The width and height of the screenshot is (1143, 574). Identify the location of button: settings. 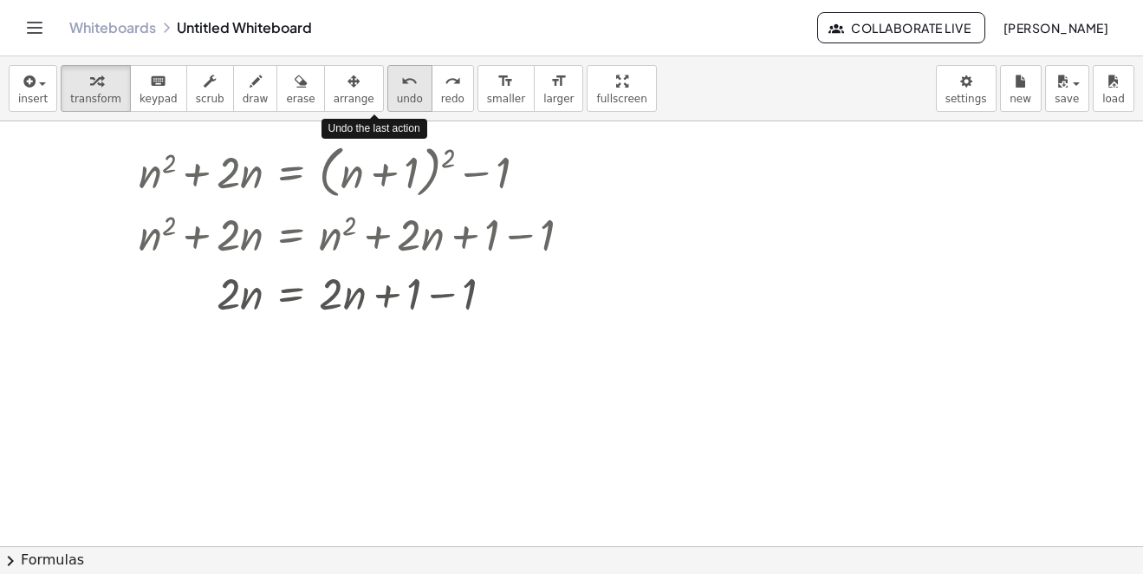
(966, 88).